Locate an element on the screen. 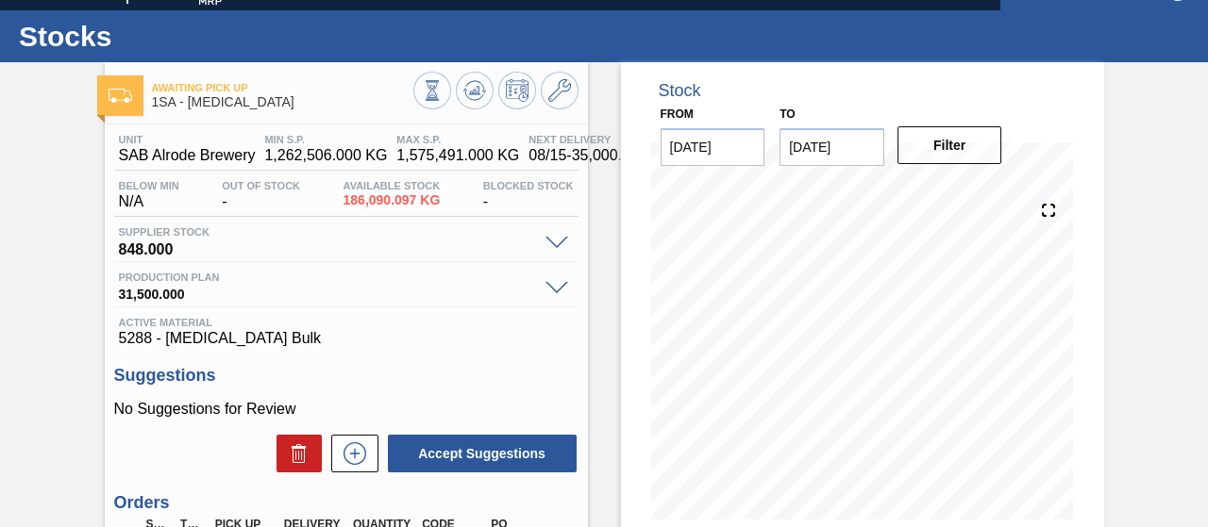 The width and height of the screenshot is (1208, 527). span: 848.000 is located at coordinates (327, 247).